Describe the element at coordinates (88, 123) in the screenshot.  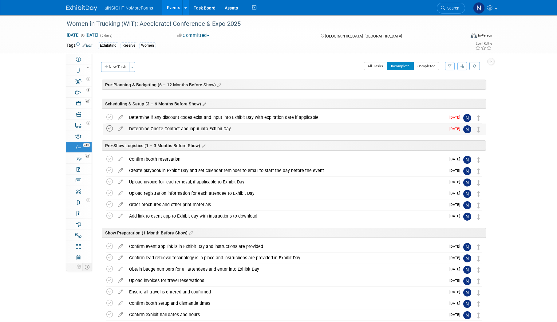
I see `span: 5` at that location.